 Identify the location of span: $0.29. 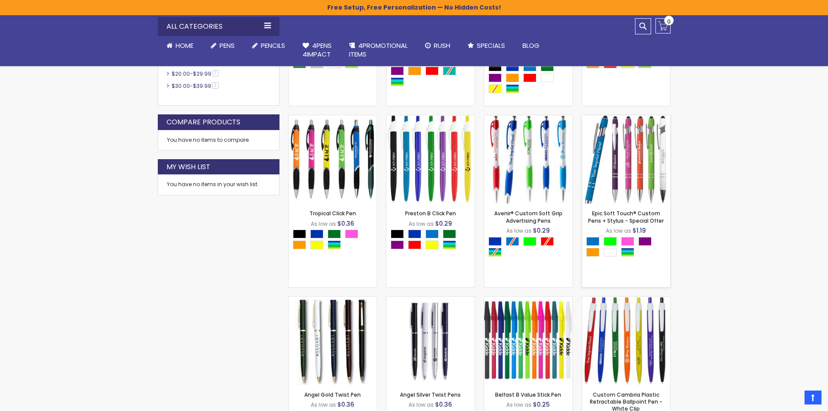
(541, 230).